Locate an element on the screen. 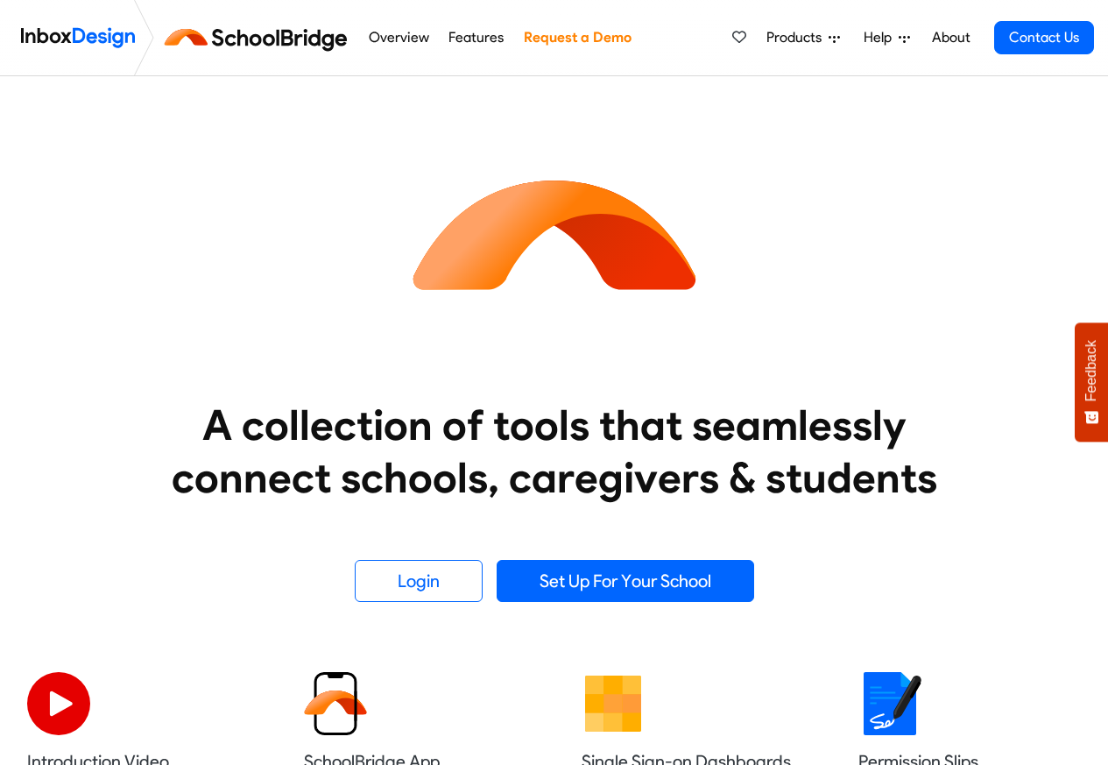  a: Features is located at coordinates (477, 38).